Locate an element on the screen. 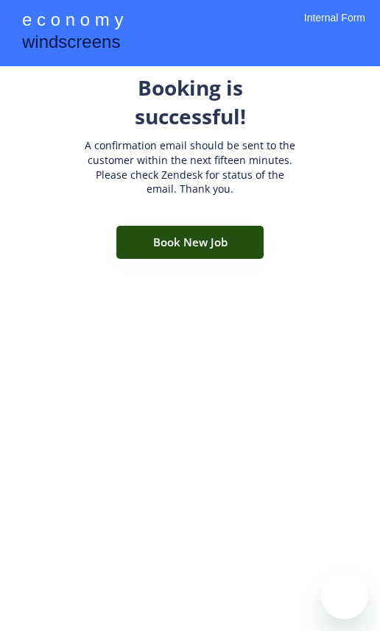  div: A confirmation email should be sent to the customer within the next fifteen minutes. Please check... is located at coordinates (190, 167).